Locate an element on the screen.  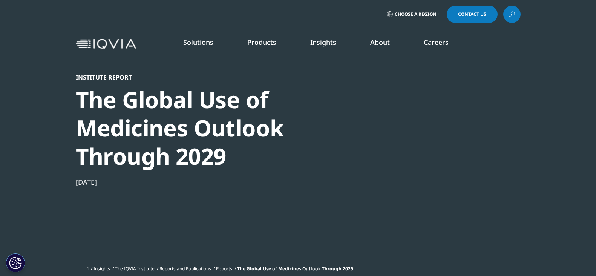
div: The Global Use of Medicines Outlook Through 2029 is located at coordinates (205, 128).